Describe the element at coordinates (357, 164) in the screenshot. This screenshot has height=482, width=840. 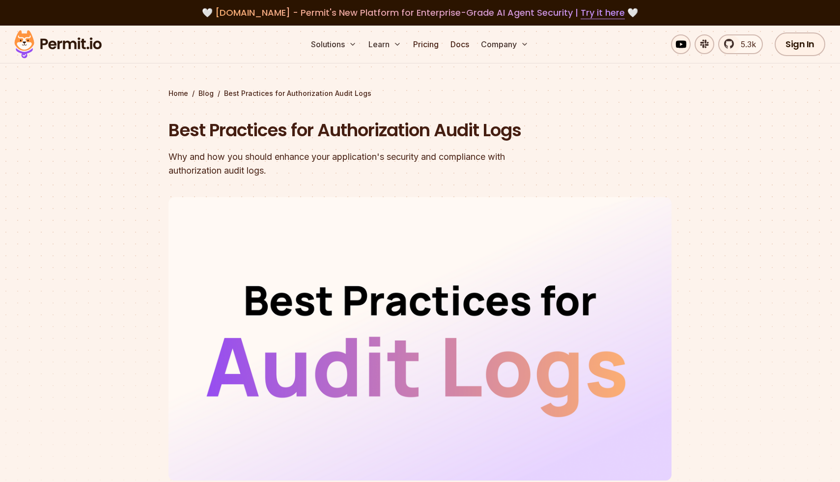
I see `div: Why and how you should enhance your application's security and compliance with authorization audi...` at that location.